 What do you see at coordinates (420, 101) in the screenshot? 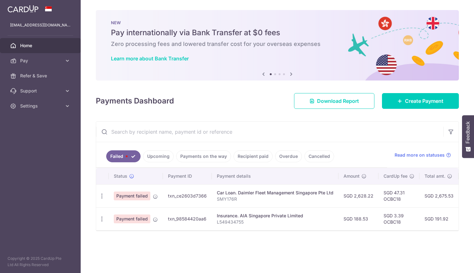
I see `a: Create Payment` at bounding box center [420, 101].